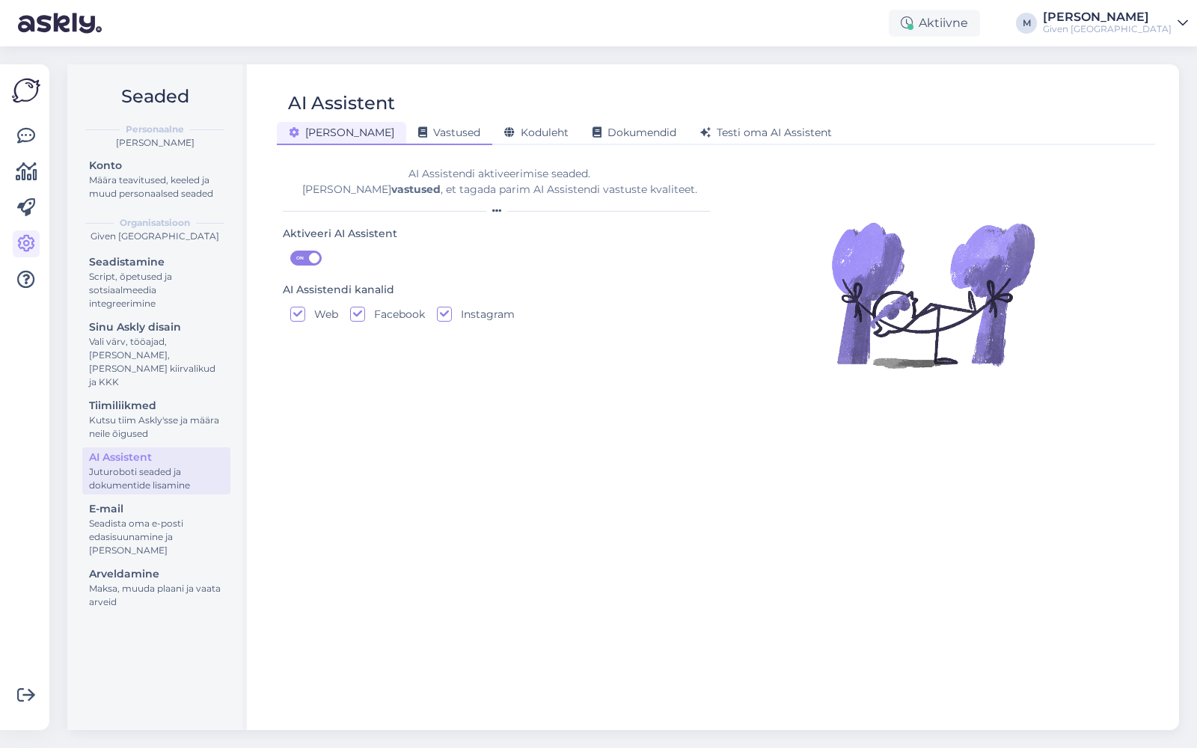 This screenshot has width=1197, height=748. Describe the element at coordinates (935, 23) in the screenshot. I see `div: Aktiivne` at that location.